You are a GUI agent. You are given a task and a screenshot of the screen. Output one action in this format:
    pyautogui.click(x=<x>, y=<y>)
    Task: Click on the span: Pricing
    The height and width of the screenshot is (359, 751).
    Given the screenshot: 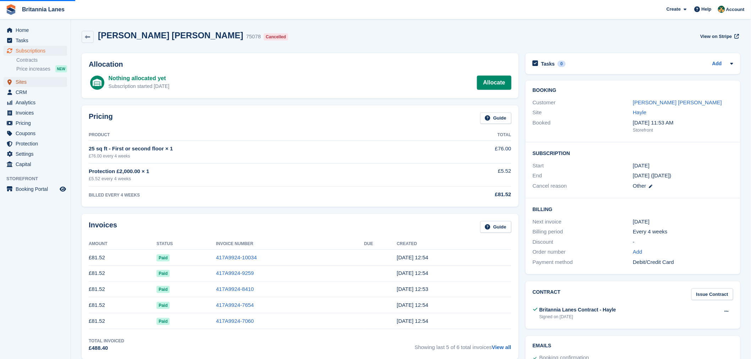 What is the action you would take?
    pyautogui.click(x=37, y=123)
    